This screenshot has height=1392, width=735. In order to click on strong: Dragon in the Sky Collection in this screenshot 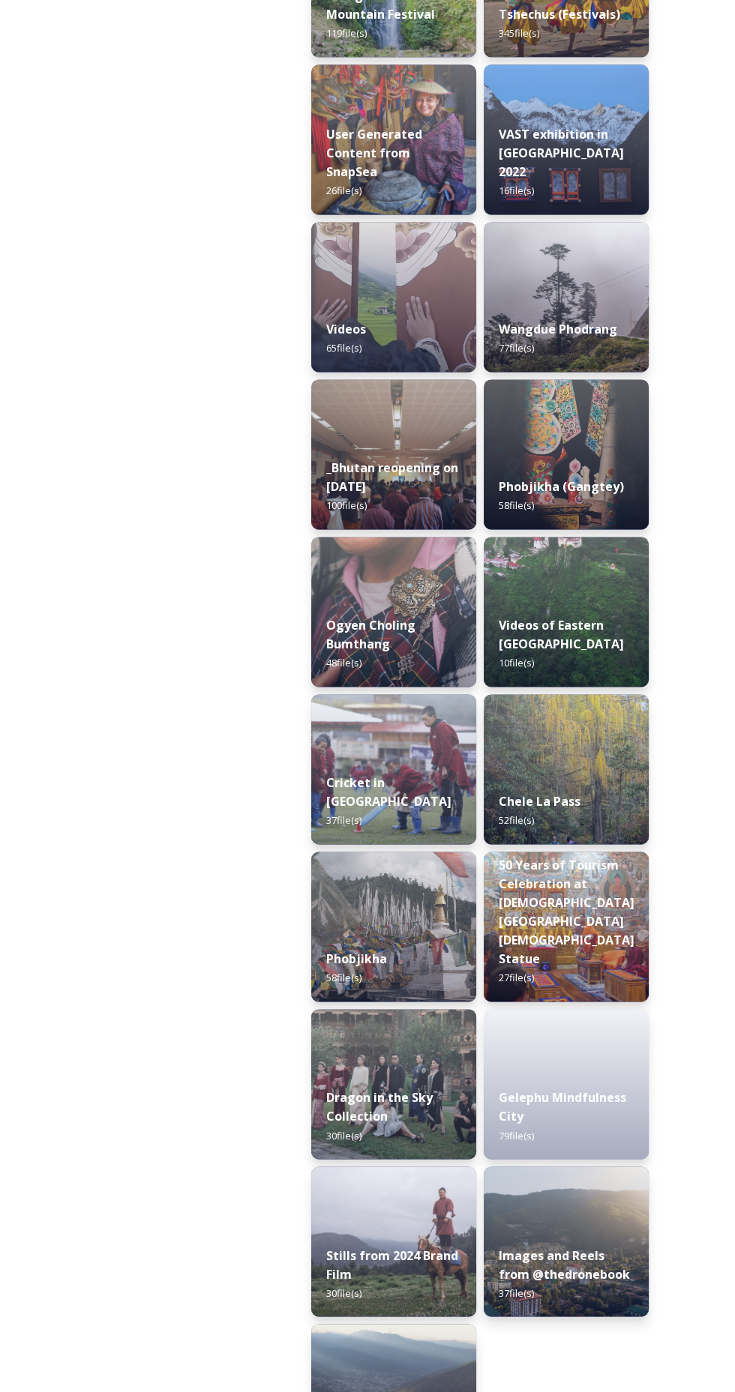, I will do `click(379, 1106)`.